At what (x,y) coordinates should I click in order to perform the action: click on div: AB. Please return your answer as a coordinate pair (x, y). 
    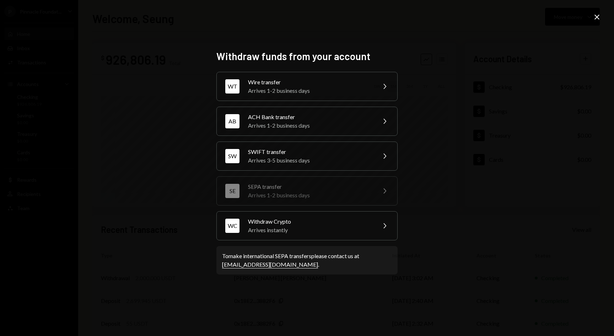
    Looking at the image, I should click on (233, 121).